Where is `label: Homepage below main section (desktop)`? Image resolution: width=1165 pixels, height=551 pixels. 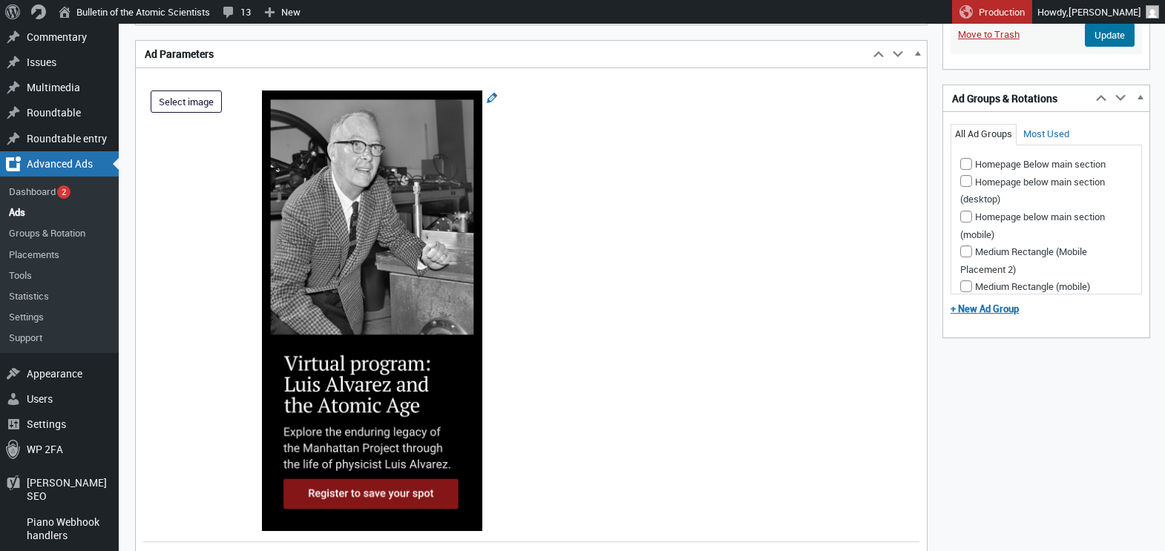 label: Homepage below main section (desktop) is located at coordinates (1032, 191).